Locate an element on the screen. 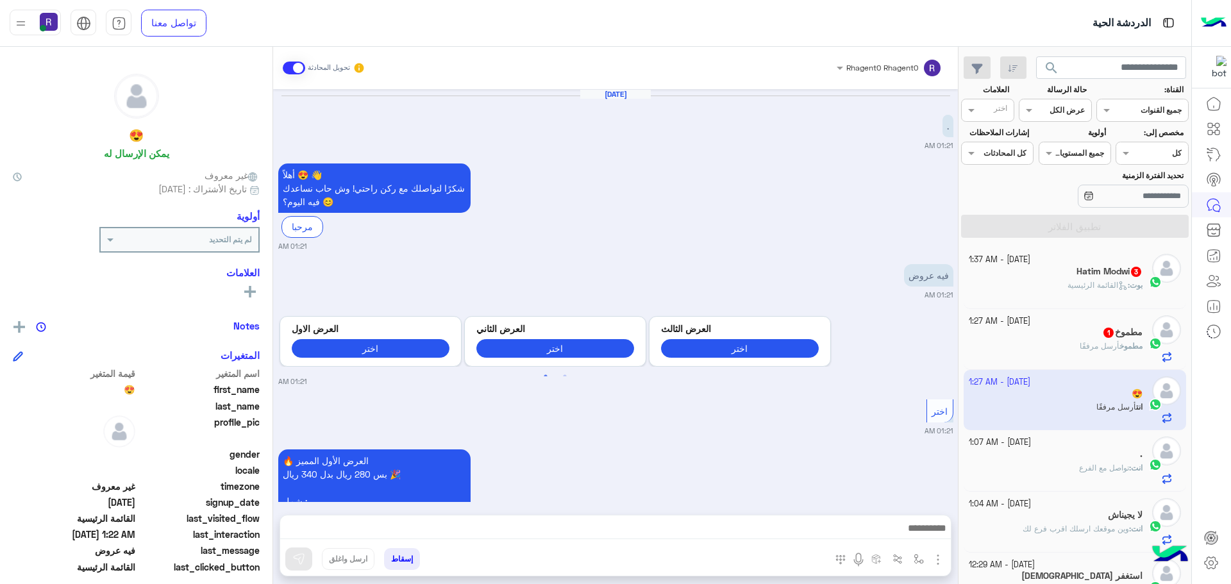 The height and width of the screenshot is (584, 1231). button: ارسل واغلق is located at coordinates (348, 559).